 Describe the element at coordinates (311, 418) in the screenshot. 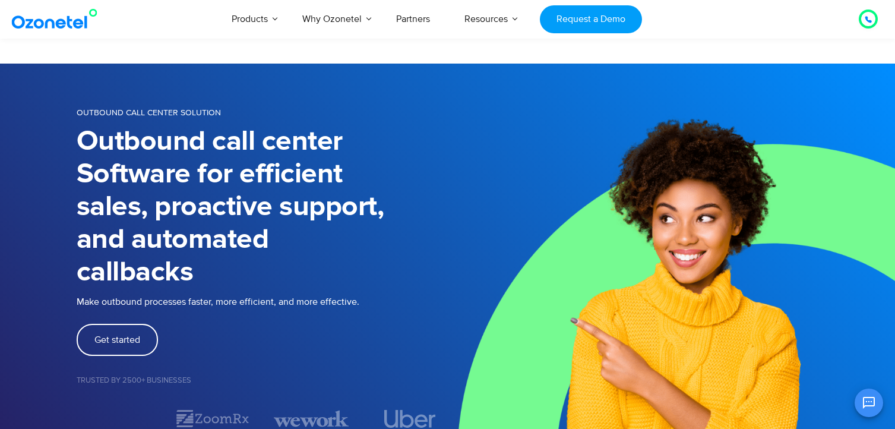

I see `img: wework` at that location.